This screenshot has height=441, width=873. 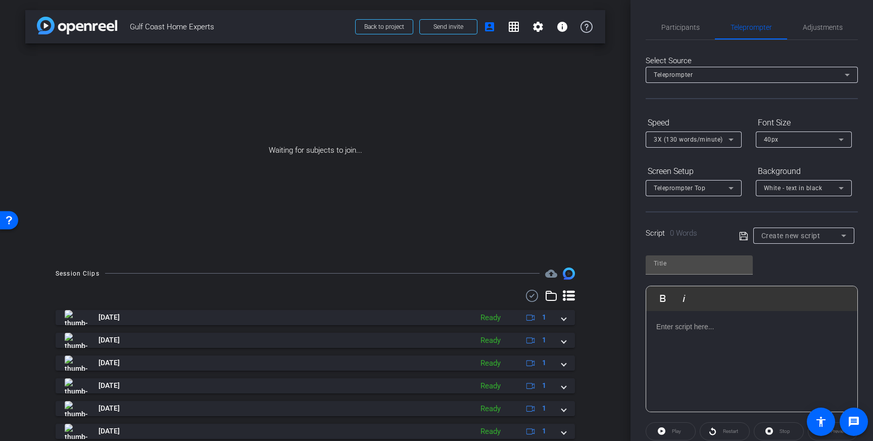 What do you see at coordinates (240, 27) in the screenshot?
I see `span: Gulf Coast Home Experts` at bounding box center [240, 27].